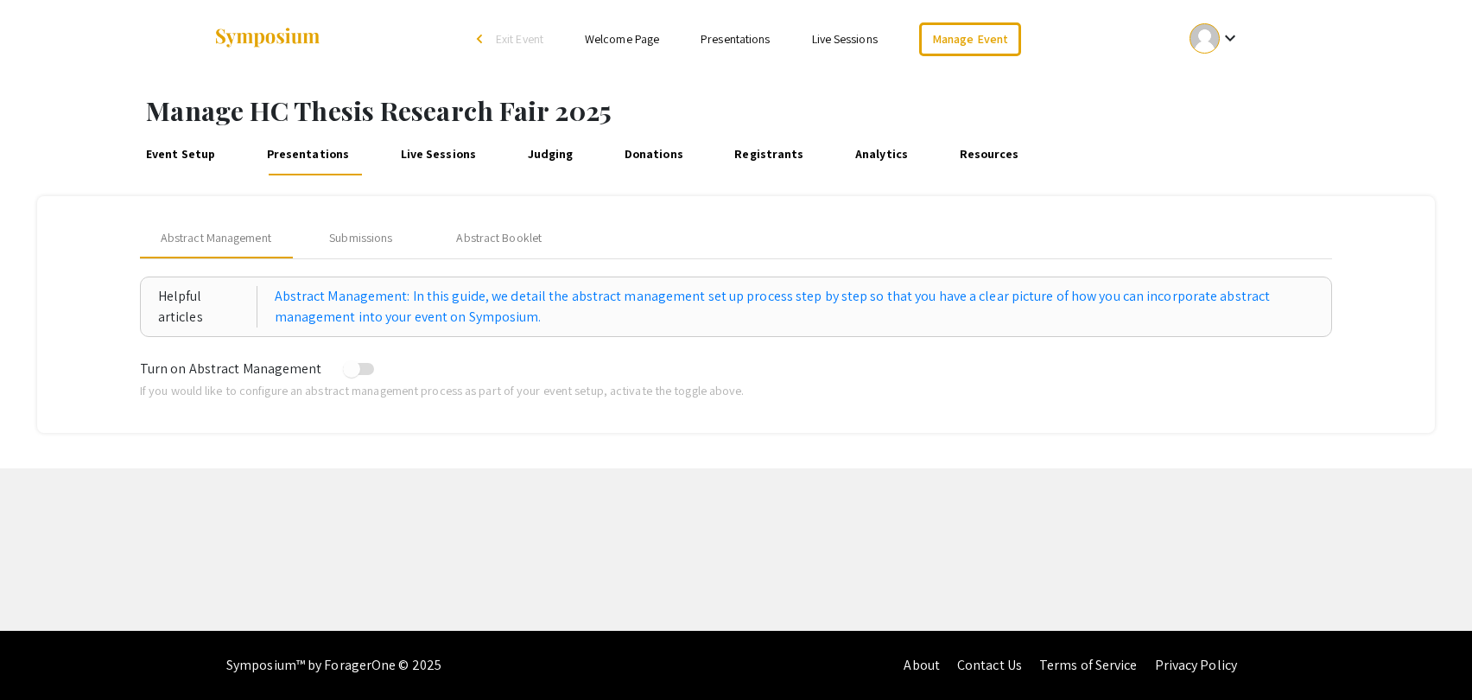 Image resolution: width=1472 pixels, height=700 pixels. What do you see at coordinates (181, 155) in the screenshot?
I see `a: Event Setup` at bounding box center [181, 155].